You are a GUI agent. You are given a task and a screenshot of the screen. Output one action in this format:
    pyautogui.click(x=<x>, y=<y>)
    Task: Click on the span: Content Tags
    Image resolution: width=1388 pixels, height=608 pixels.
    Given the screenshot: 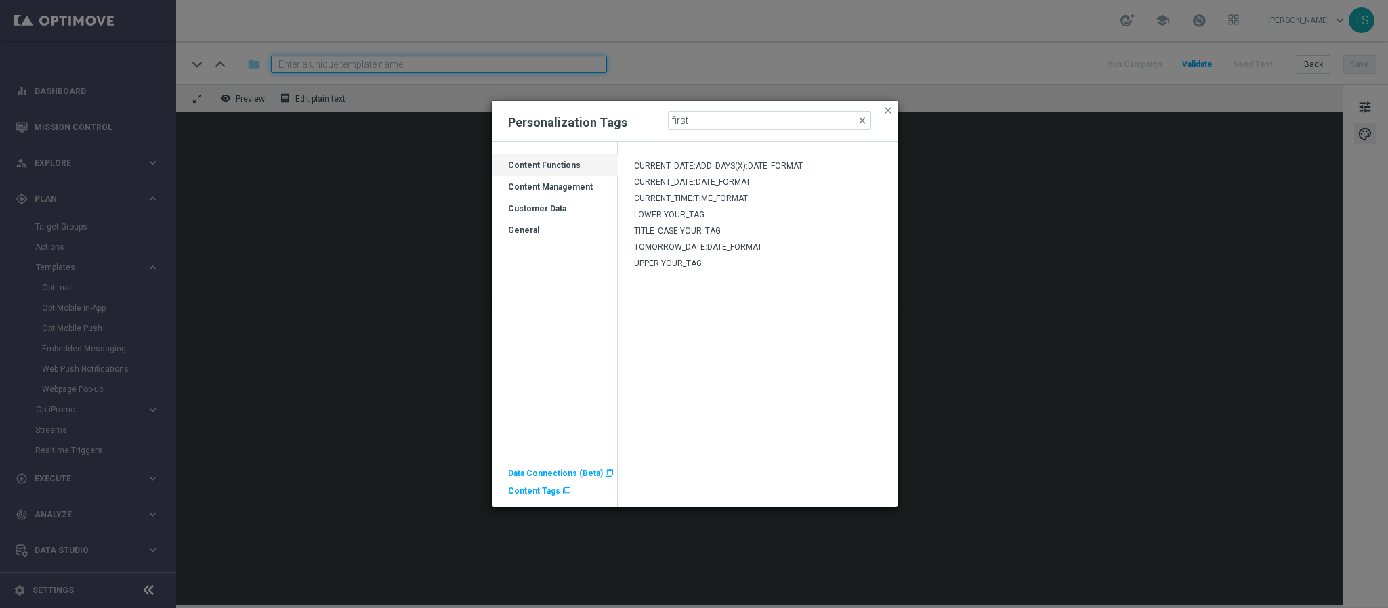 What is the action you would take?
    pyautogui.click(x=534, y=491)
    